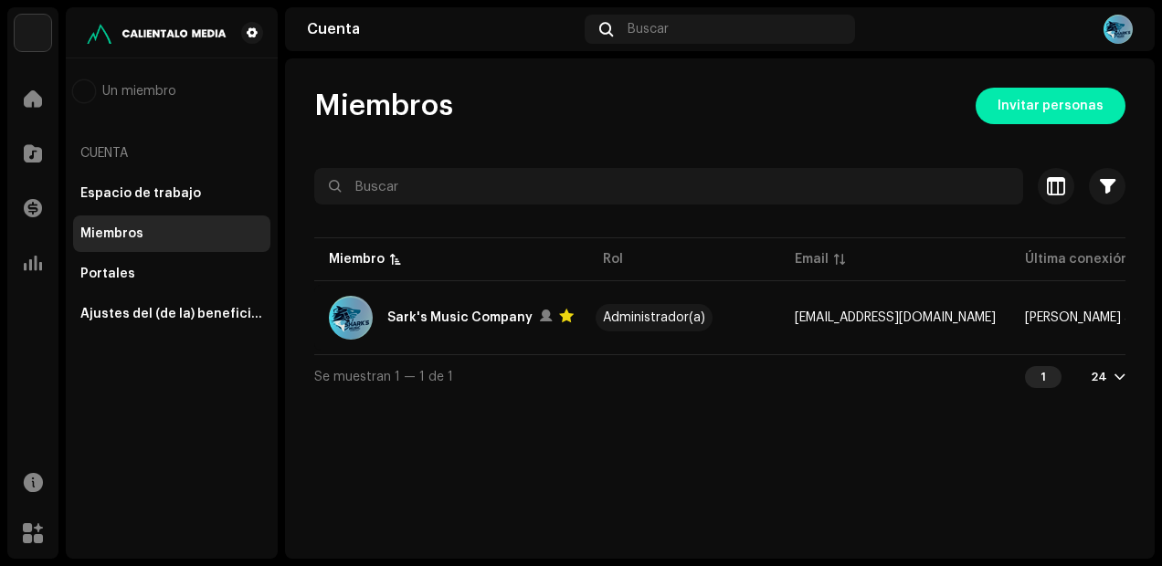  I want to click on div: Administrador(a), so click(654, 318).